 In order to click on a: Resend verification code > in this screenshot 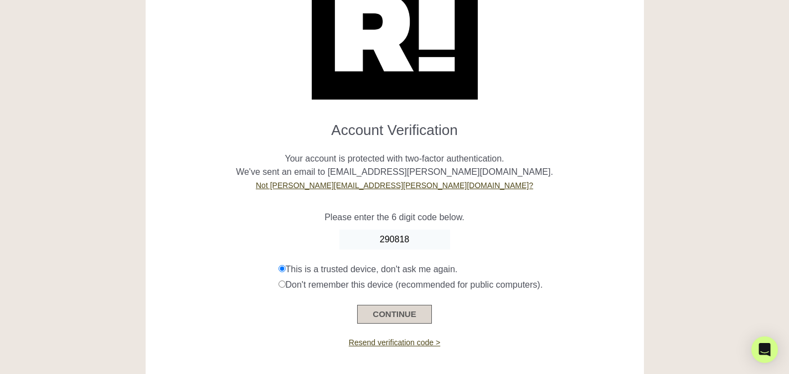, I will do `click(394, 343)`.